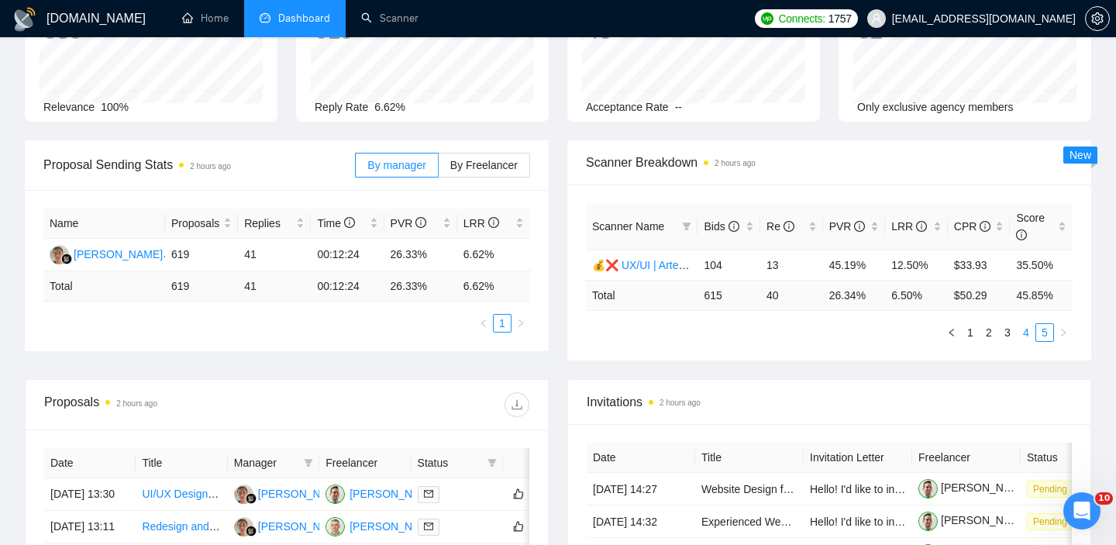  Describe the element at coordinates (195, 223) in the screenshot. I see `span: Proposals` at that location.